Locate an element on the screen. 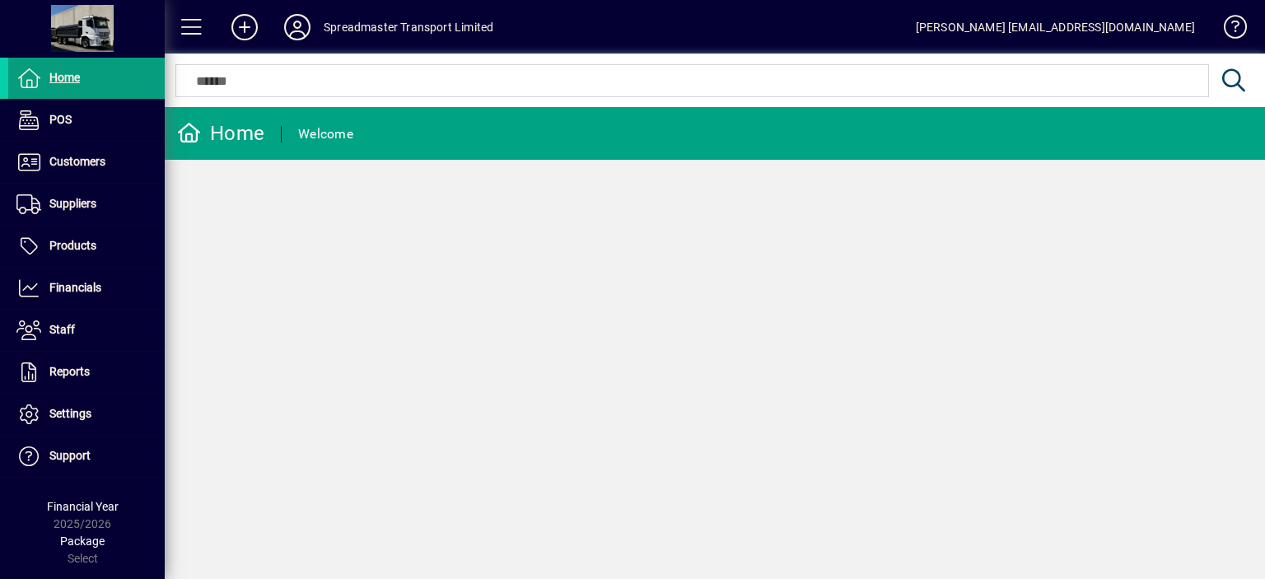 Image resolution: width=1265 pixels, height=579 pixels. span: Settings is located at coordinates (70, 413).